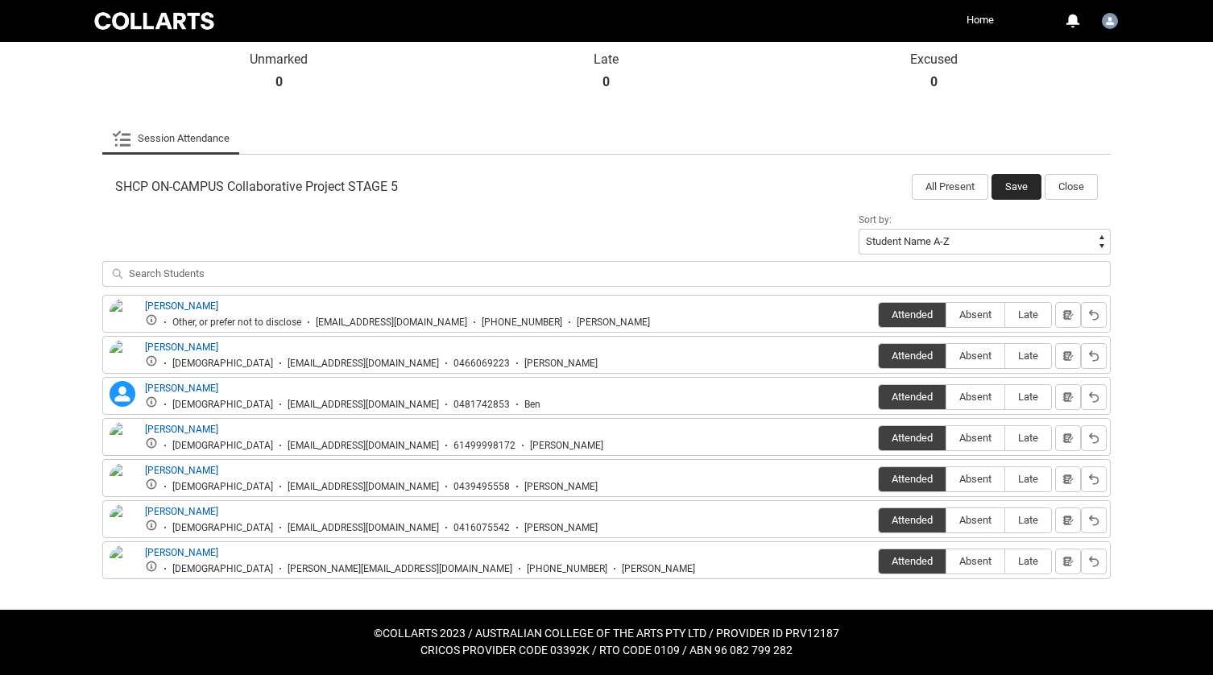 This screenshot has height=675, width=1213. What do you see at coordinates (482, 363) in the screenshot?
I see `div: 0466069223` at bounding box center [482, 363].